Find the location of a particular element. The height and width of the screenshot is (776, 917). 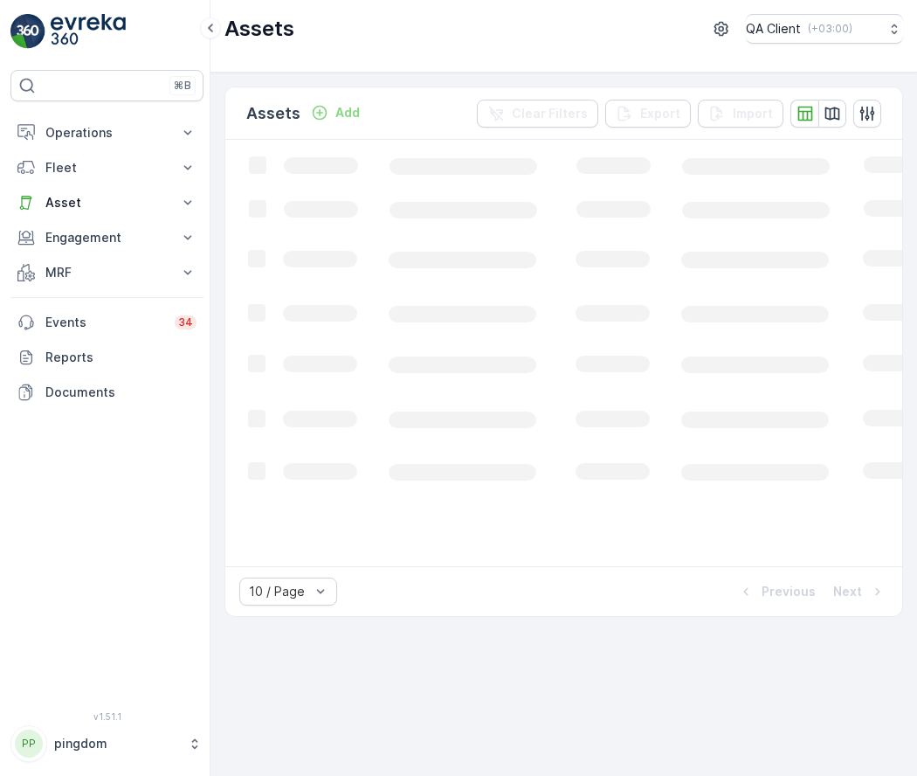

p: ⌘B is located at coordinates (183, 86).